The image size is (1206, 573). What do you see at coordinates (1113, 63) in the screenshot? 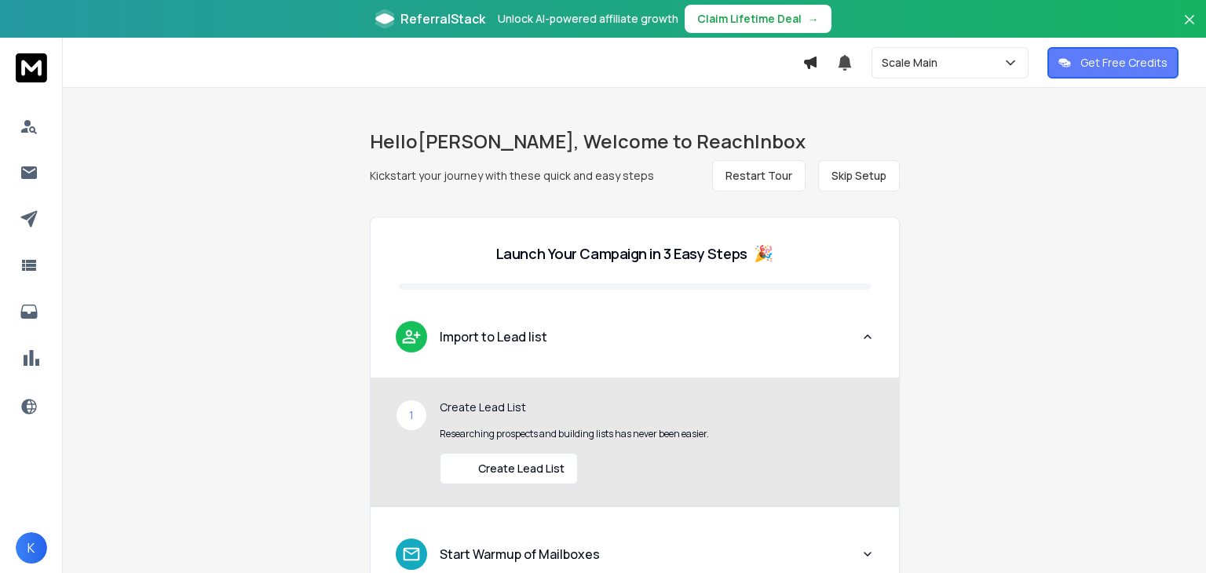
I see `button: Get Free Credits` at bounding box center [1113, 63].